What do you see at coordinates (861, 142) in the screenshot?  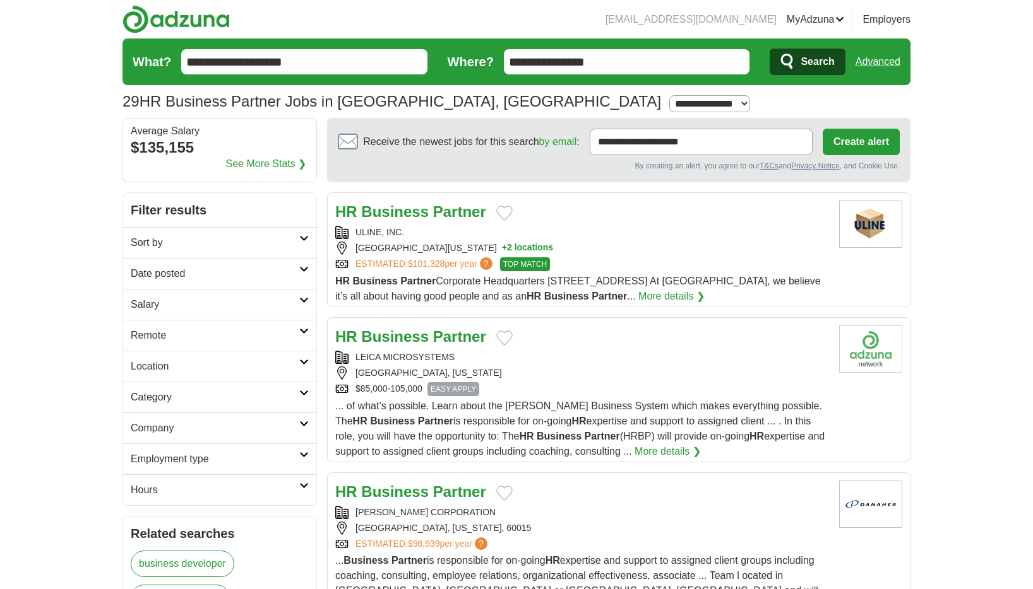 I see `button: Create alert` at bounding box center [861, 142].